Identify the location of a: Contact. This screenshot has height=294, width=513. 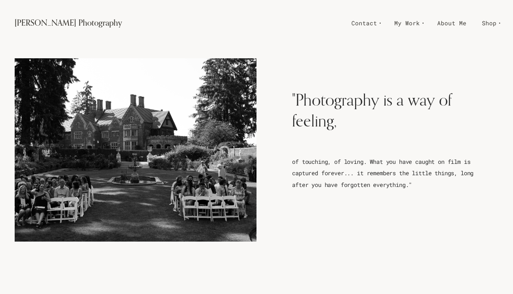
(365, 23).